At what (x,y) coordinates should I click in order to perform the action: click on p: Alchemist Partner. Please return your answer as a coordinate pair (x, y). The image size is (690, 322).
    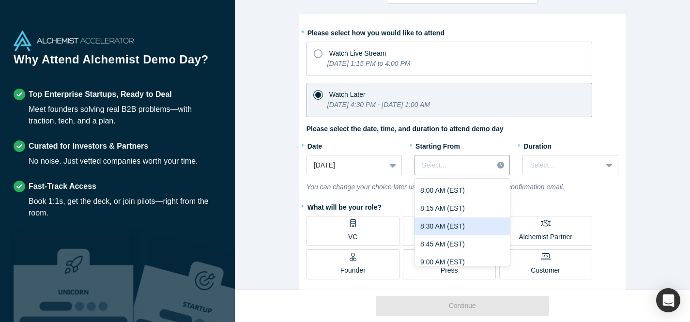
    Looking at the image, I should click on (545, 237).